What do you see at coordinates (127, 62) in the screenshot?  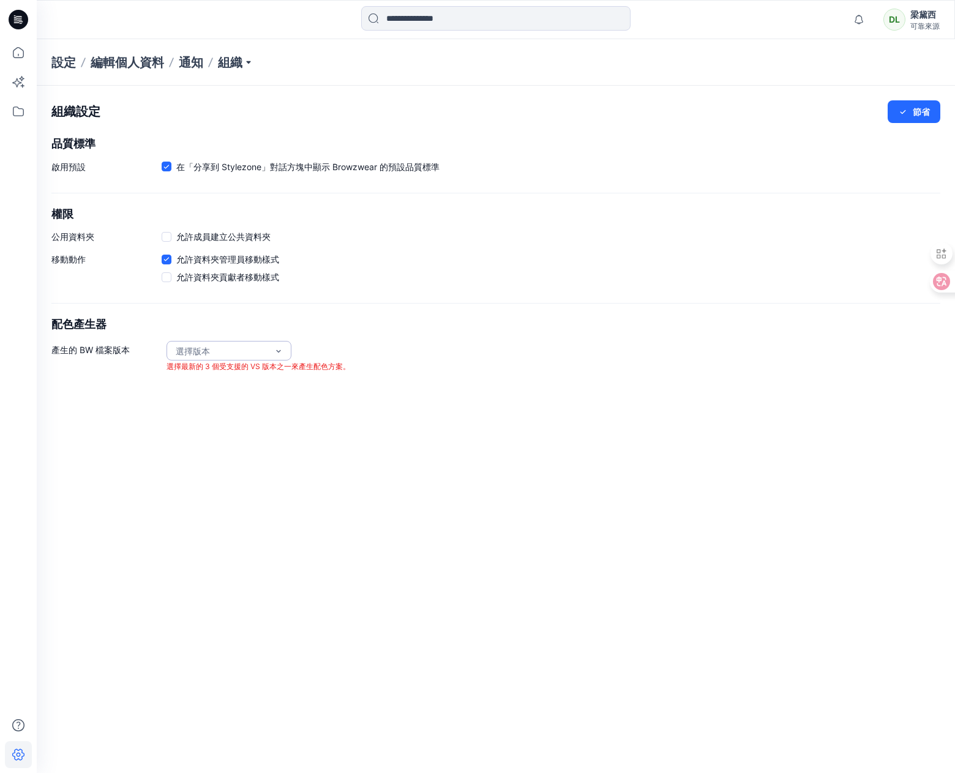 I see `a: 編輯個人資料` at bounding box center [127, 62].